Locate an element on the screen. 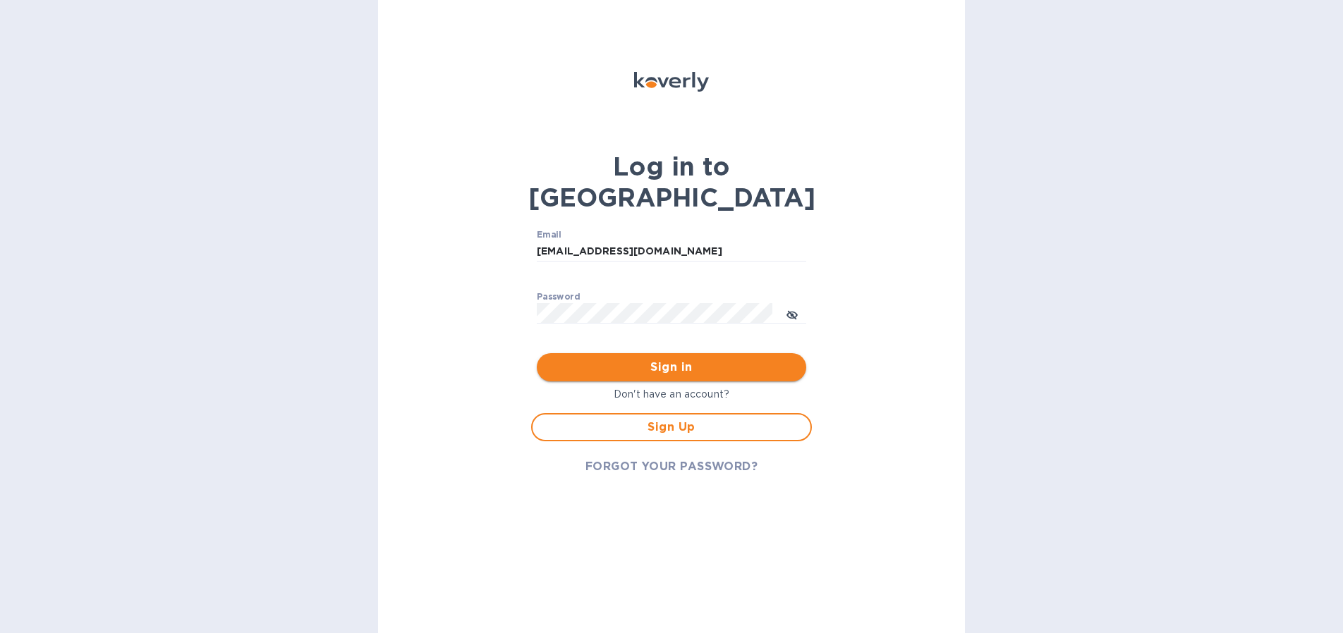  button: FORGOT YOUR PASSWORD? is located at coordinates (671, 467).